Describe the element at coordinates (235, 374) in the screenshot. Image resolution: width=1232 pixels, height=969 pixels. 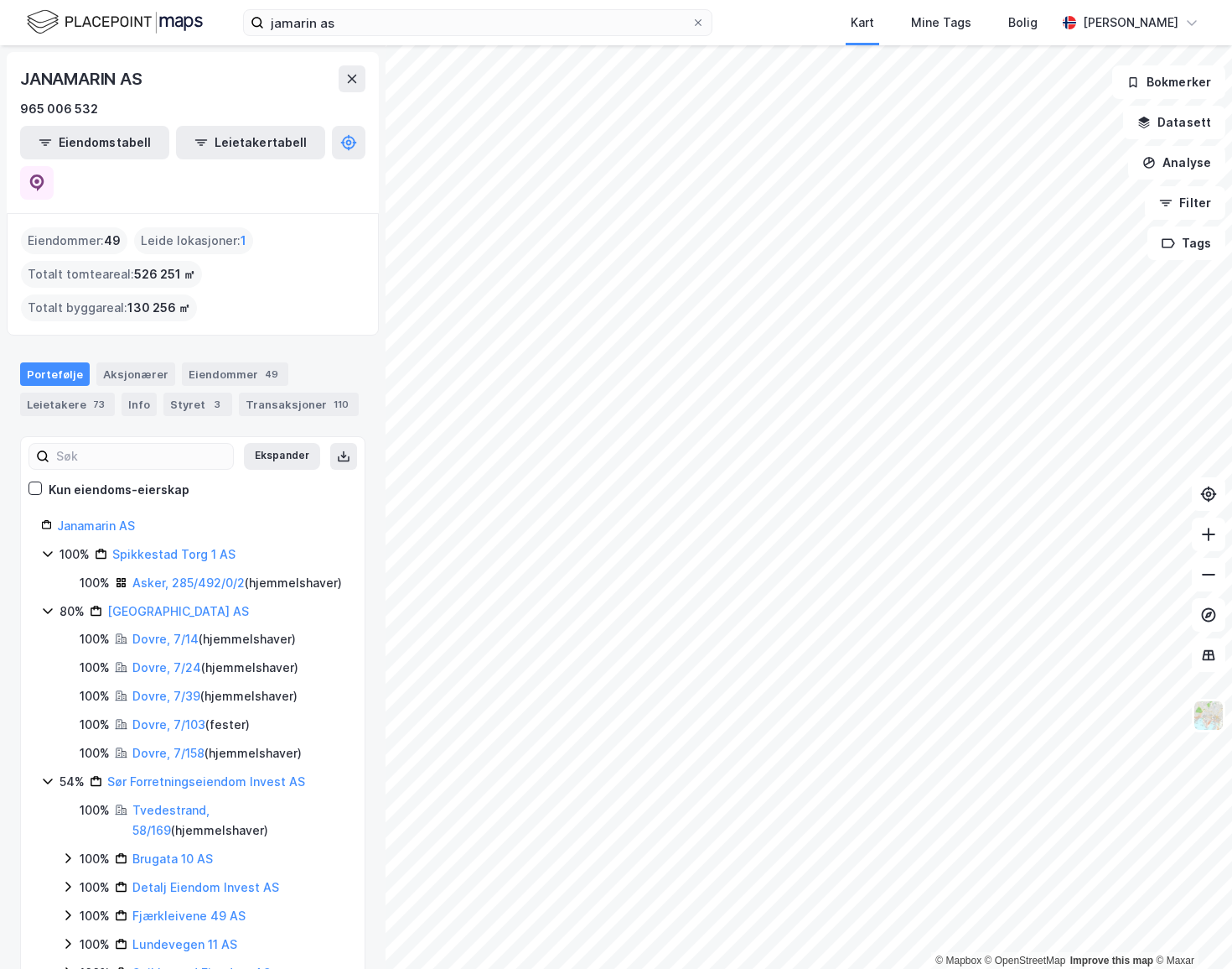
I see `div: Eiendommer` at that location.